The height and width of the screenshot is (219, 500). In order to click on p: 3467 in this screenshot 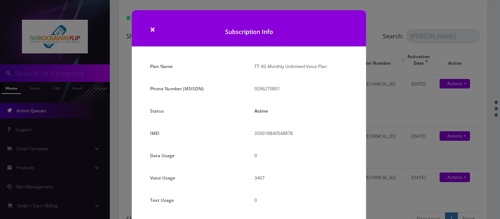, I will do `click(301, 178)`.